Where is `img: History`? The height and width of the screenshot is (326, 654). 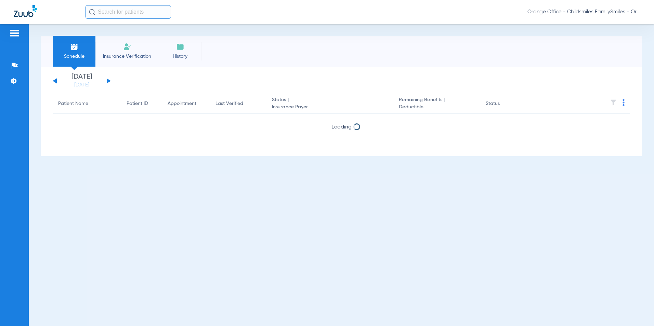
img: History is located at coordinates (180, 47).